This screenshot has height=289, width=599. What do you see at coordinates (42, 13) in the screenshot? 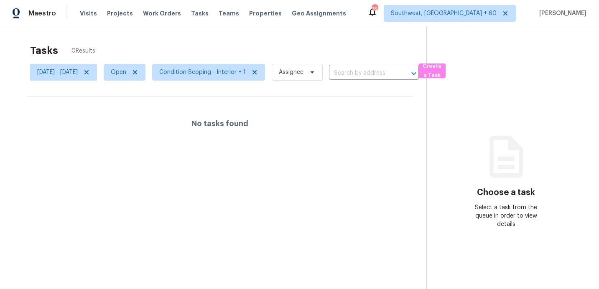
I see `span: Maestro` at bounding box center [42, 13].